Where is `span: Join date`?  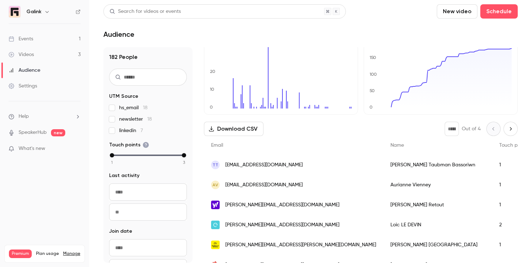
span: Join date is located at coordinates (121, 231).